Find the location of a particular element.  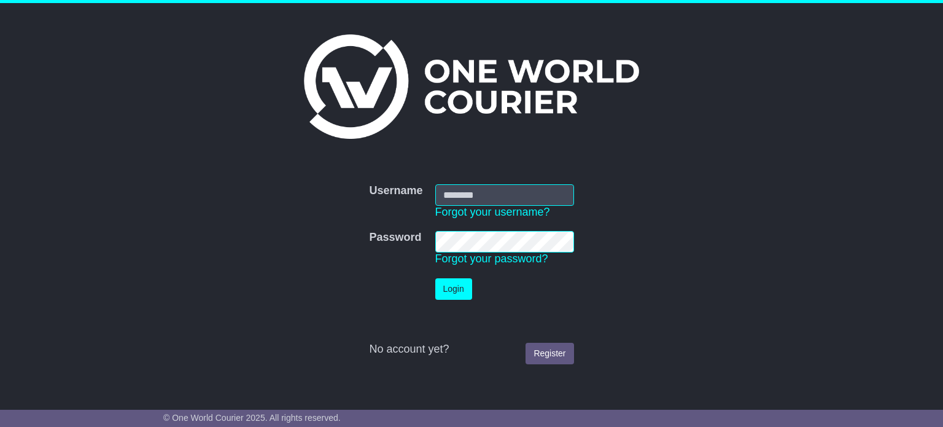

a: Forgot your username? is located at coordinates (493, 212).